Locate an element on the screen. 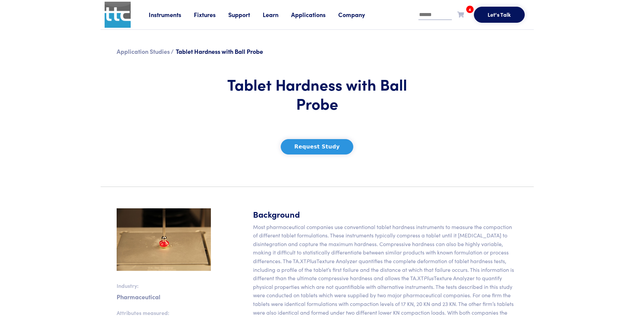 This screenshot has height=319, width=634. a: Application Studies / is located at coordinates (145, 51).